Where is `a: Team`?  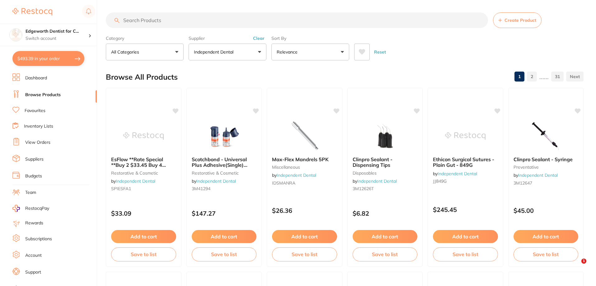
a: Team is located at coordinates (30, 193).